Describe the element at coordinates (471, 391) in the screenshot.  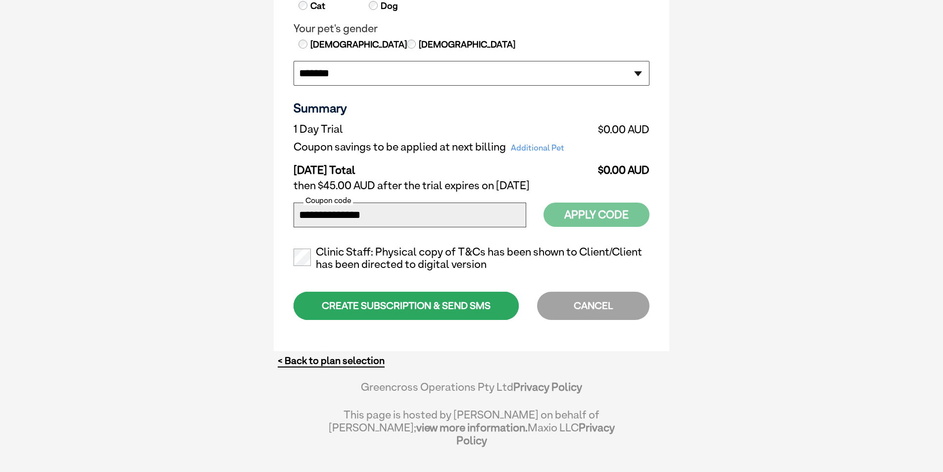
I see `div: Greencross Operations Pty Ltd` at that location.